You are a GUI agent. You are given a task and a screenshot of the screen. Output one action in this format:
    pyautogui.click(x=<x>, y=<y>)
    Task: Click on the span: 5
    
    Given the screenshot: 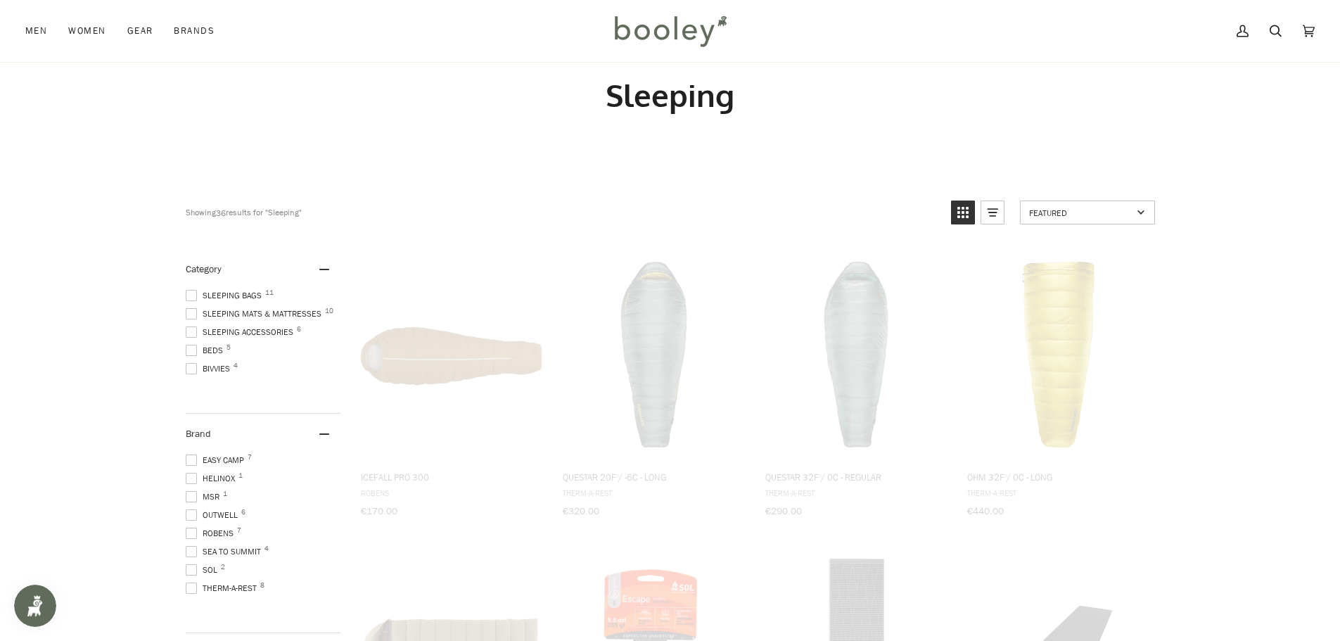 What is the action you would take?
    pyautogui.click(x=229, y=348)
    